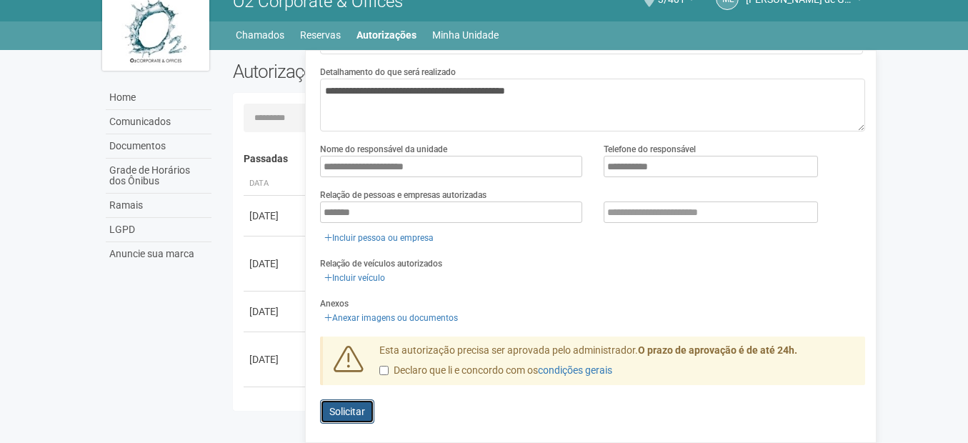 Image resolution: width=968 pixels, height=443 pixels. What do you see at coordinates (717, 350) in the screenshot?
I see `strong: O prazo de aprovação é de até 24h.` at bounding box center [717, 350].